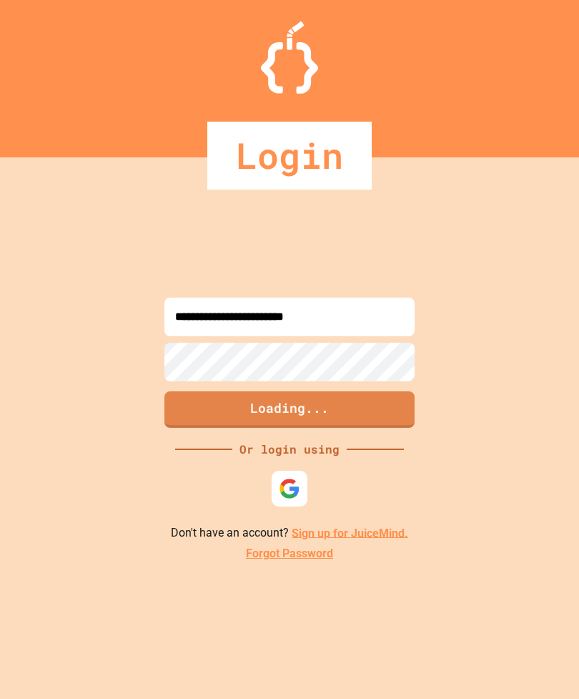  Describe the element at coordinates (290, 155) in the screenshot. I see `div: Login` at that location.